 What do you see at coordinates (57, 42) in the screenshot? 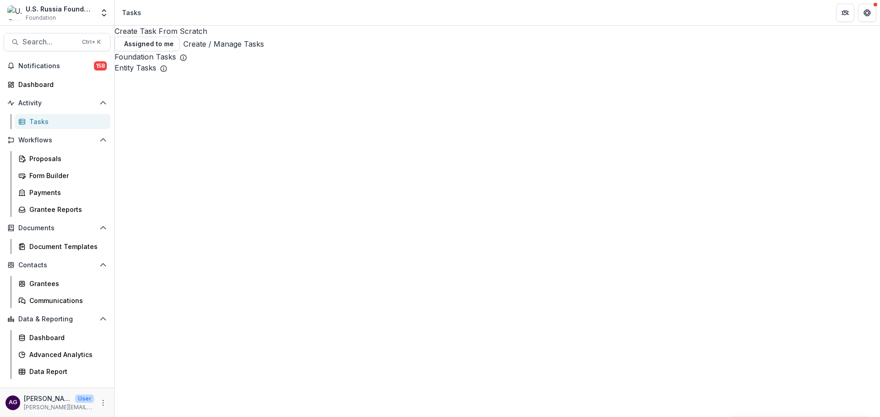
I see `button: Search...` at bounding box center [57, 42].